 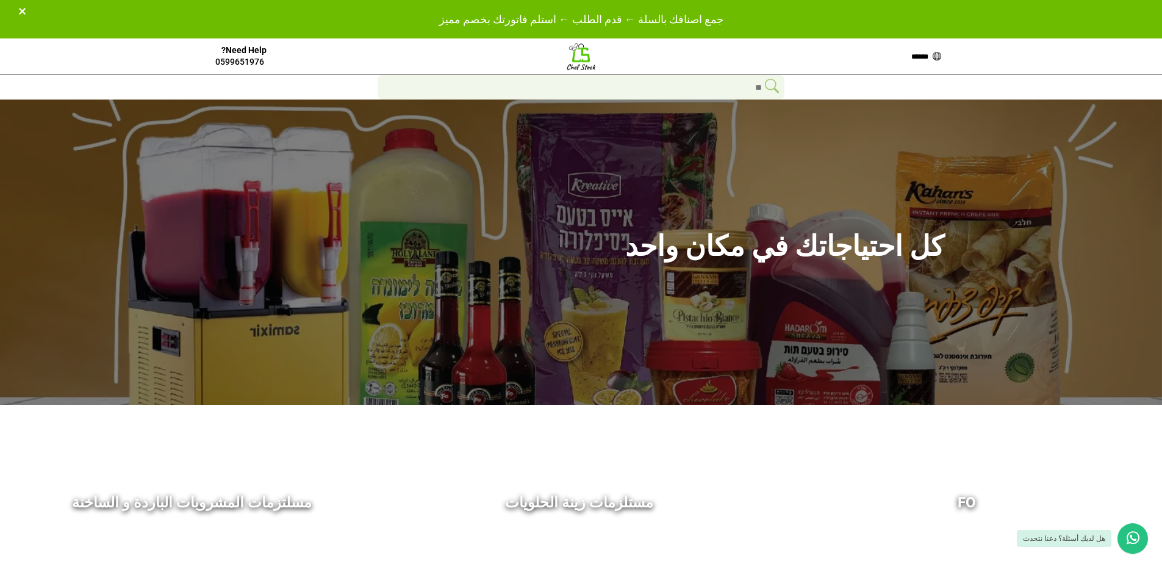 What do you see at coordinates (1064, 538) in the screenshot?
I see `div: هل لديك أسئلة؟ دعنا نتحدث` at bounding box center [1064, 538].